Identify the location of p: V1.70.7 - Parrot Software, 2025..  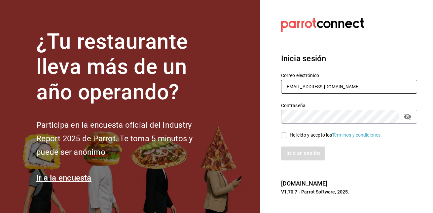
(349, 192).